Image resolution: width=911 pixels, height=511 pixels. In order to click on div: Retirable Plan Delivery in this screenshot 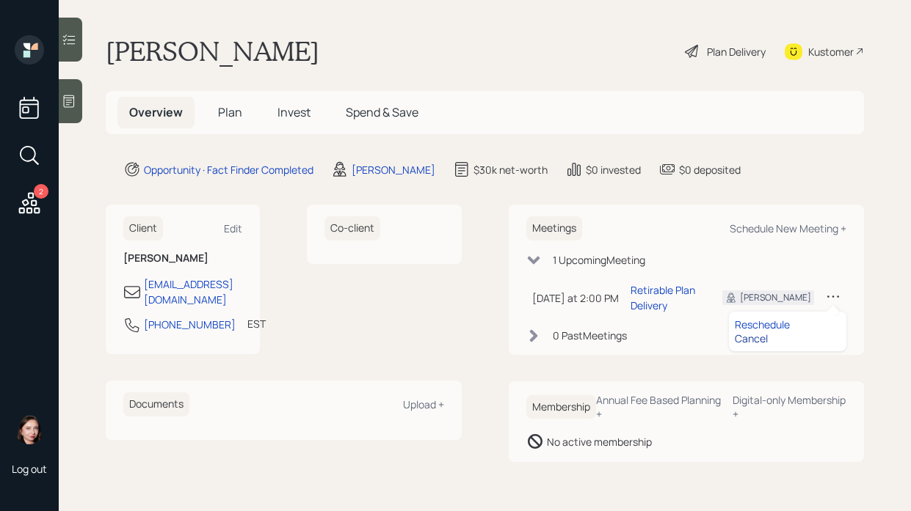, I will do `click(665, 298)`.